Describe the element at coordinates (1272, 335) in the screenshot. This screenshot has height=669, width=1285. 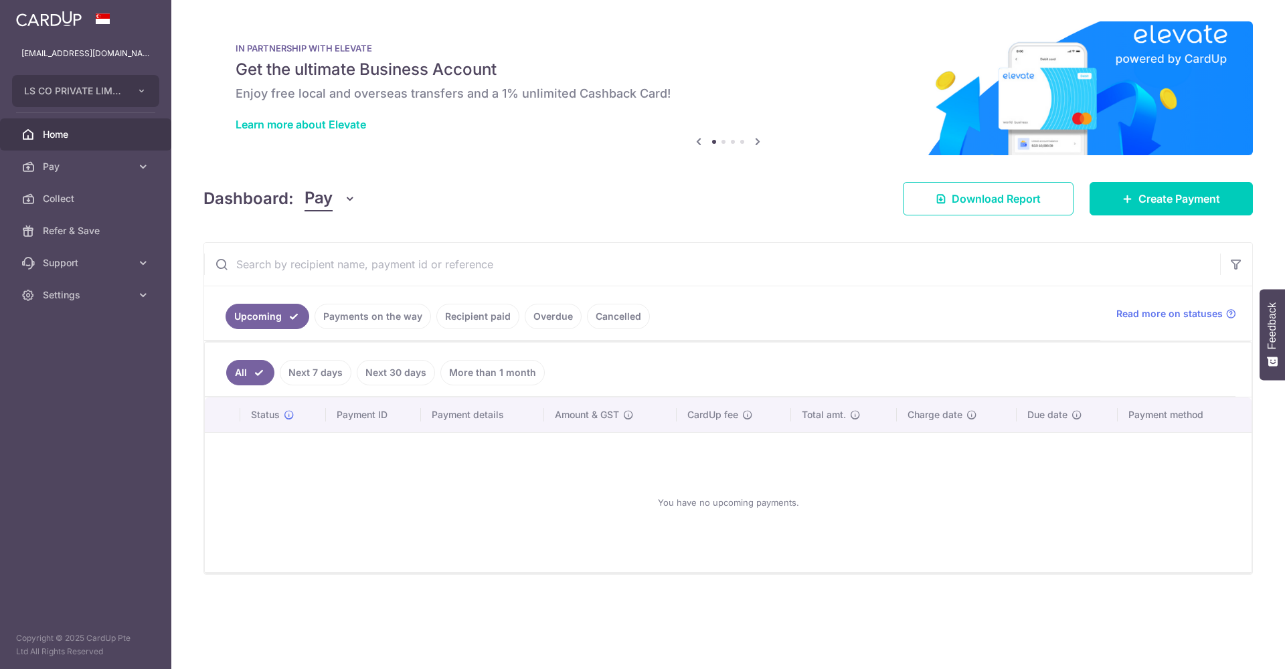
I see `button: Feedback - Show survey` at that location.